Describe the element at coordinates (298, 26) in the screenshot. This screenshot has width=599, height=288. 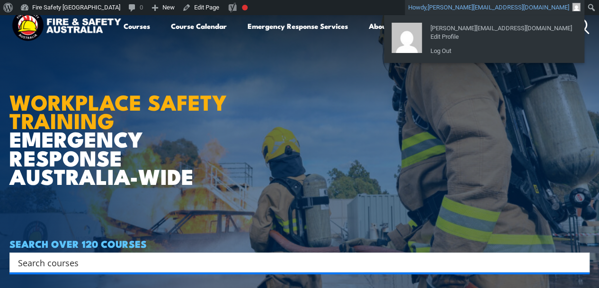
I see `a: Emergency Response Services` at that location.